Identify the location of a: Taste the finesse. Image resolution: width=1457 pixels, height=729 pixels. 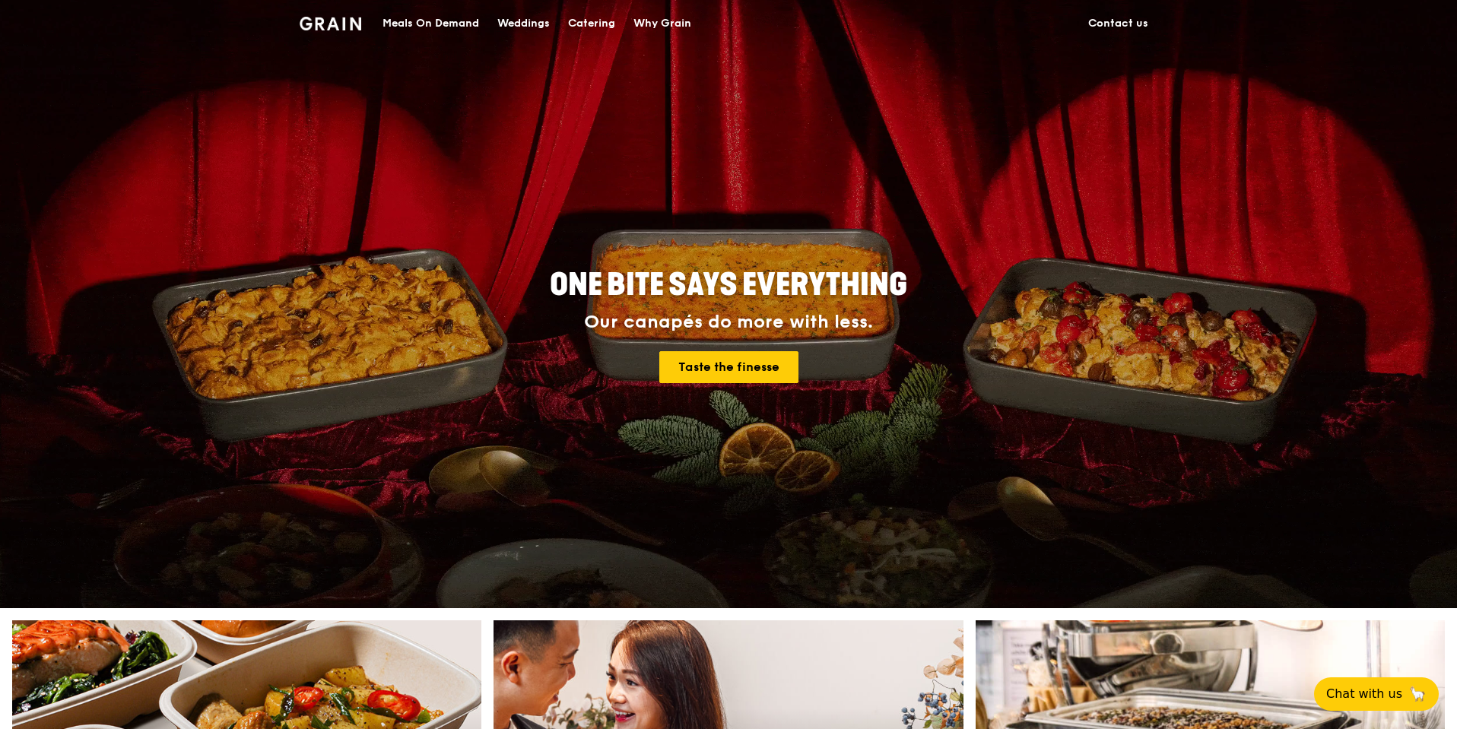
(728, 367).